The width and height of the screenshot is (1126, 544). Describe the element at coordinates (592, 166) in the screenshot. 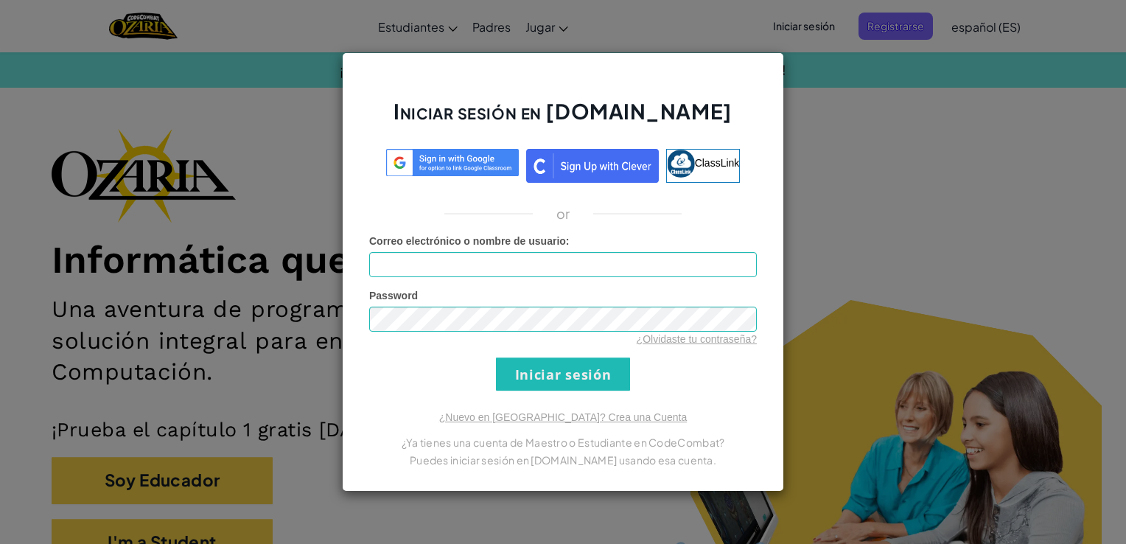

I see `img: clever_sso_button@2x.png` at that location.